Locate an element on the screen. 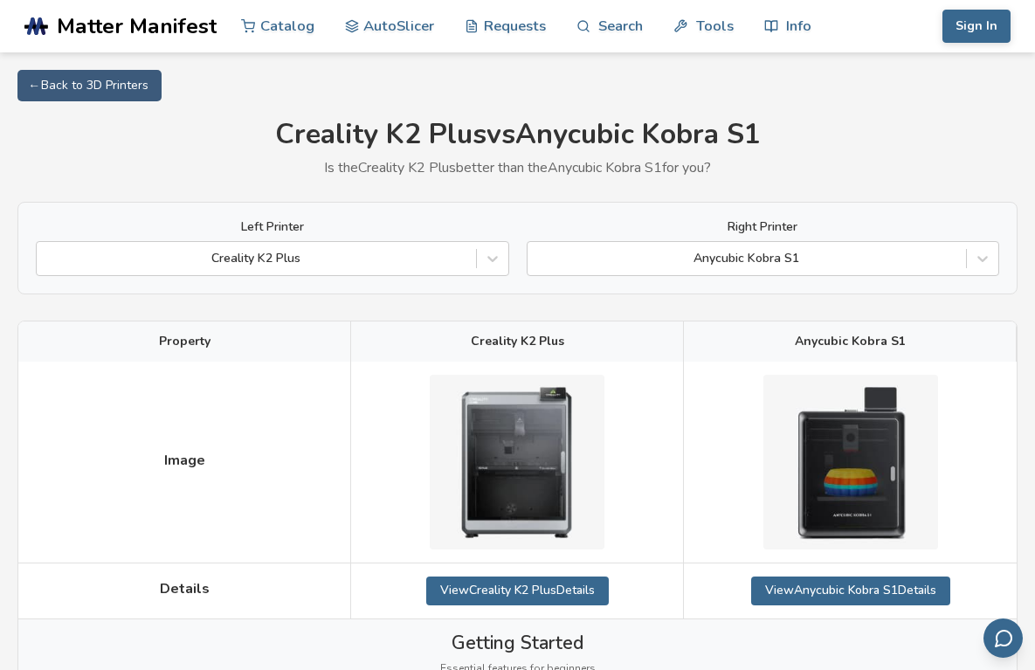 This screenshot has width=1035, height=670. a: ViewAnycubic Kobra S1Details is located at coordinates (850, 590).